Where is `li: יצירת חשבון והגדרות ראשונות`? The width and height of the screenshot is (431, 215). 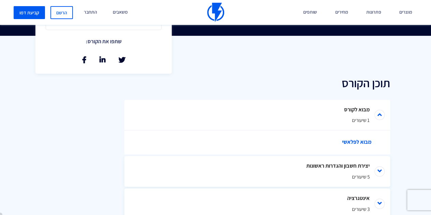
li: יצירת חשבון והגדרות ראשונות is located at coordinates (257, 171).